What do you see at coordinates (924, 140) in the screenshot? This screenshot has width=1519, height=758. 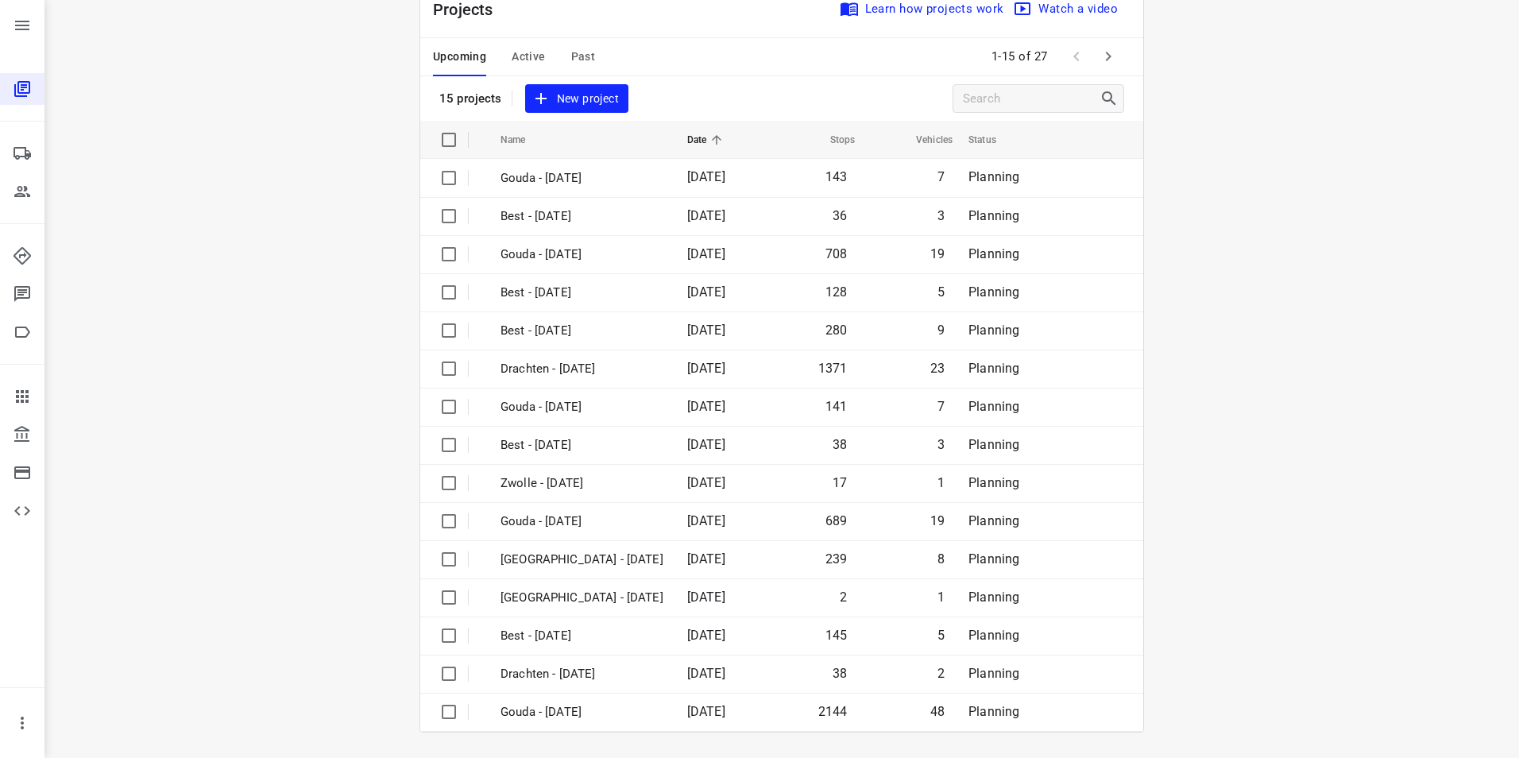 I see `span: Vehicles` at bounding box center [924, 140].